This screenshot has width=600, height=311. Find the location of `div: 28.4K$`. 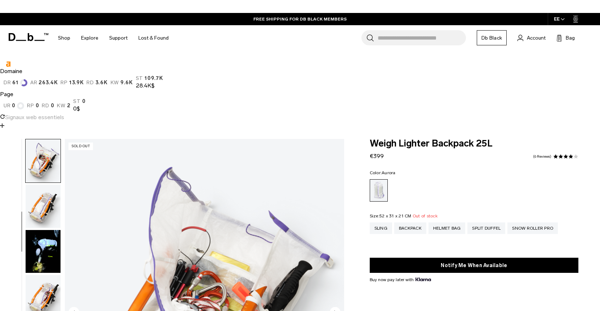

div: 28.4K$ is located at coordinates (150, 86).